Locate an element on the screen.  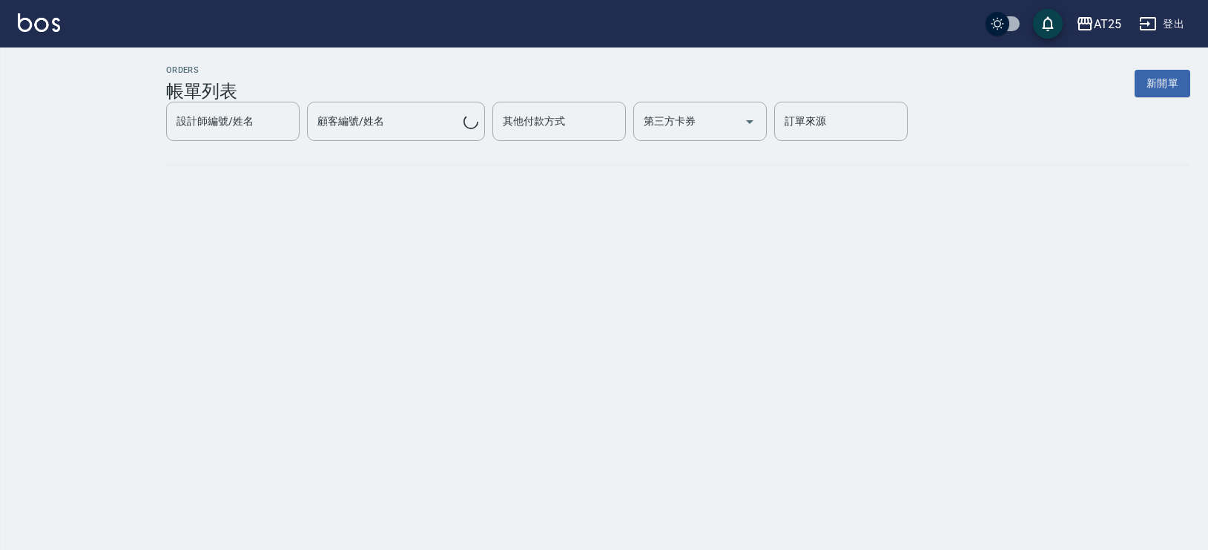
h3: 帳單列表 is located at coordinates (202, 91).